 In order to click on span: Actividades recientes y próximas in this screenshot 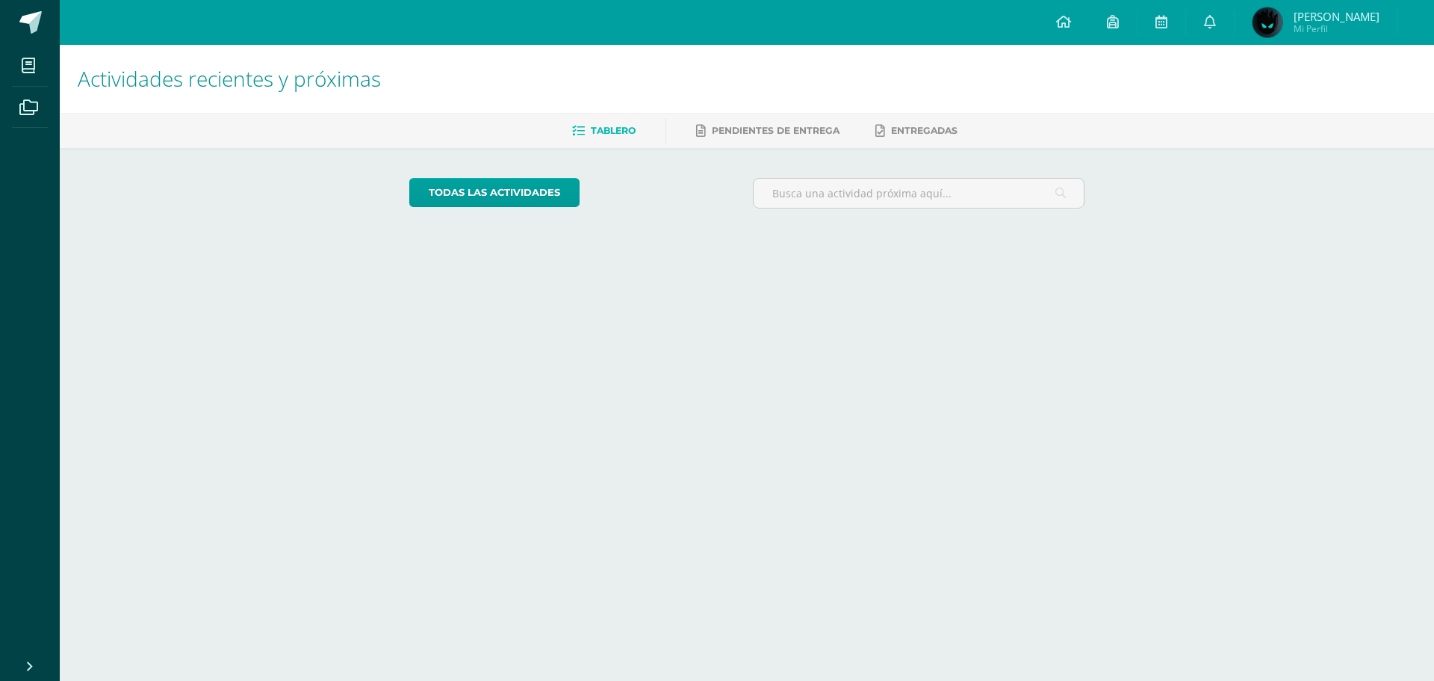, I will do `click(229, 78)`.